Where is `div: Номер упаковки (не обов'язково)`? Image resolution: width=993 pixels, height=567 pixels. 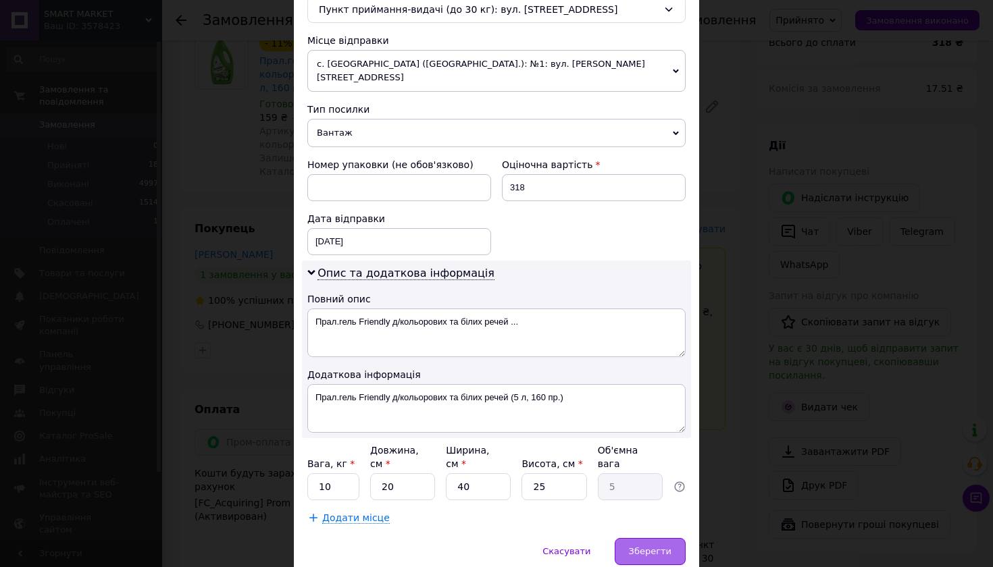
div: Номер упаковки (не обов'язково) is located at coordinates (399, 165).